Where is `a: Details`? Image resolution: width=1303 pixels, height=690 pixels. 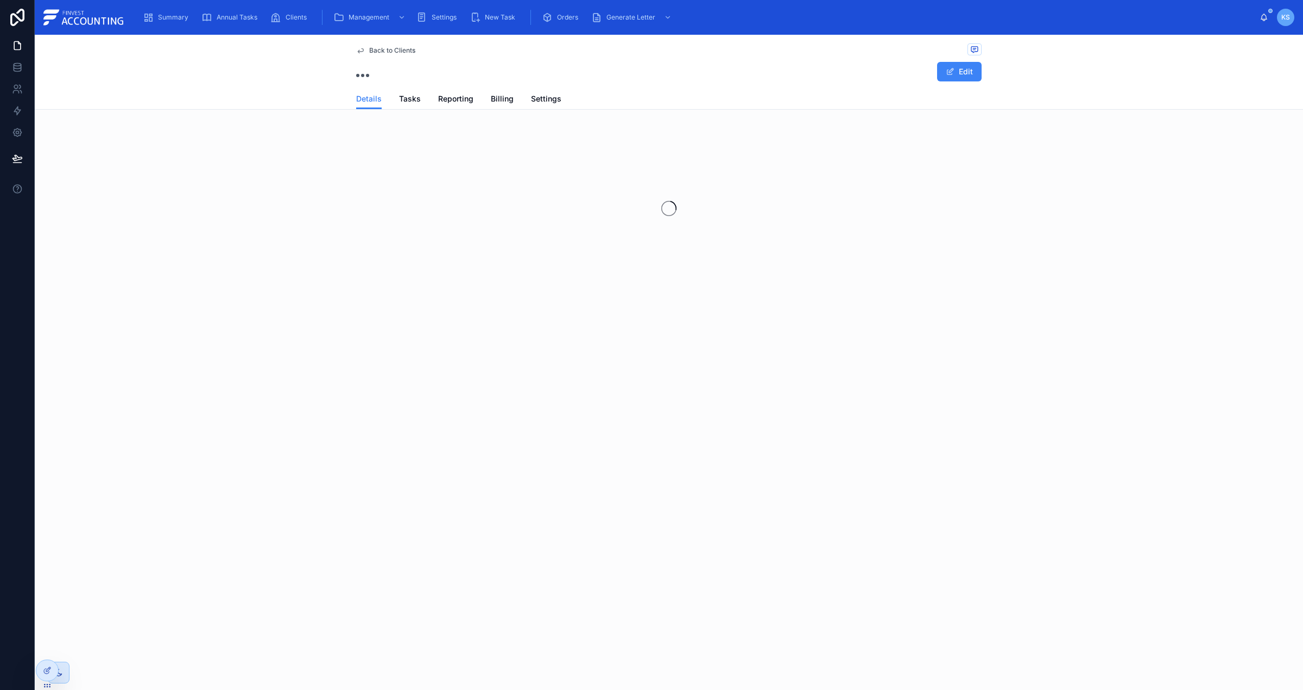 a: Details is located at coordinates (369, 99).